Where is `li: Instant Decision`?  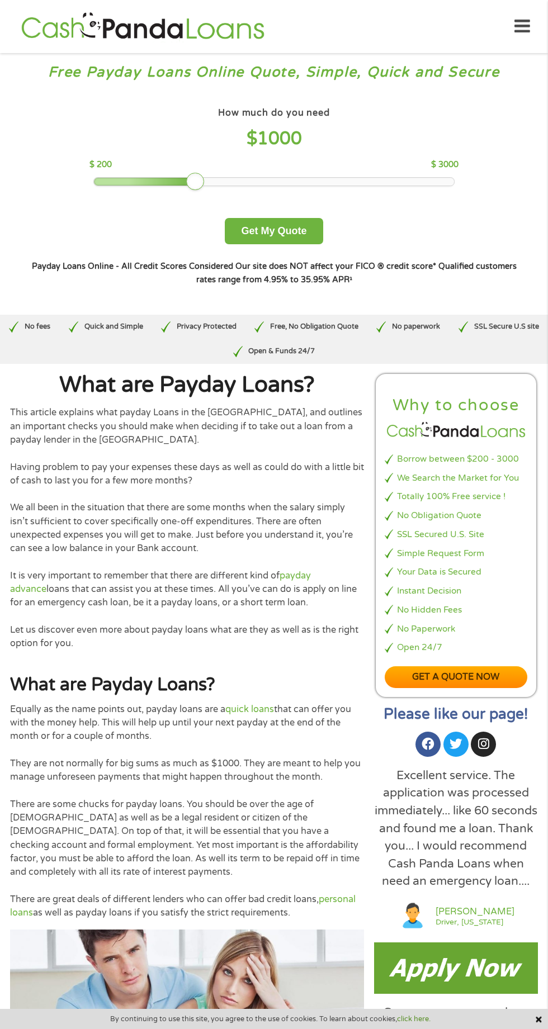
li: Instant Decision is located at coordinates (455, 591).